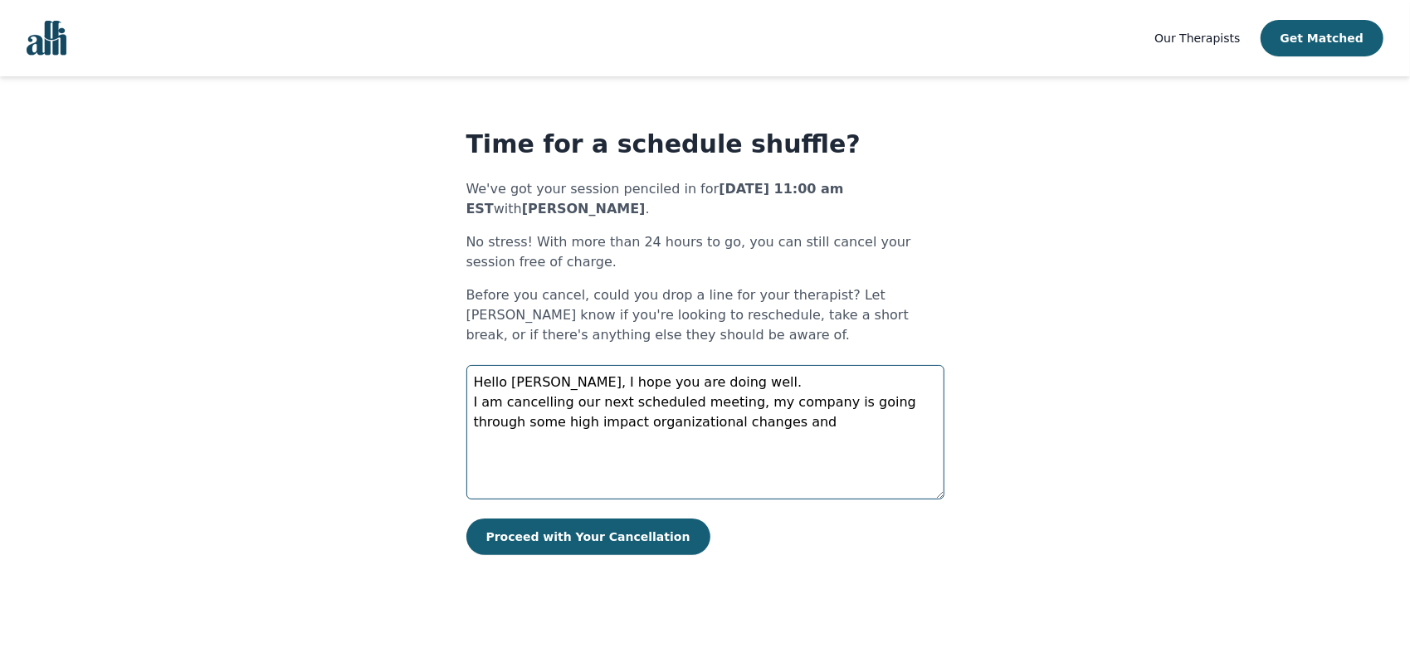 Image resolution: width=1410 pixels, height=667 pixels. I want to click on p: We've got your session penciled in for with ., so click(706, 199).